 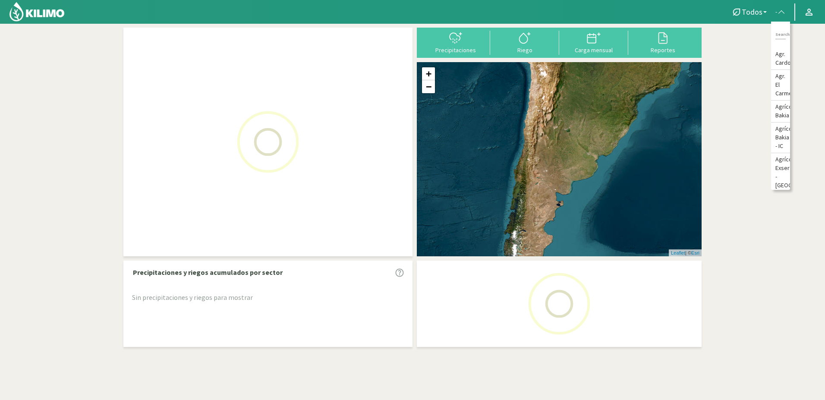 What do you see at coordinates (780, 59) in the screenshot?
I see `li: Agr. Cardonal` at bounding box center [780, 59].